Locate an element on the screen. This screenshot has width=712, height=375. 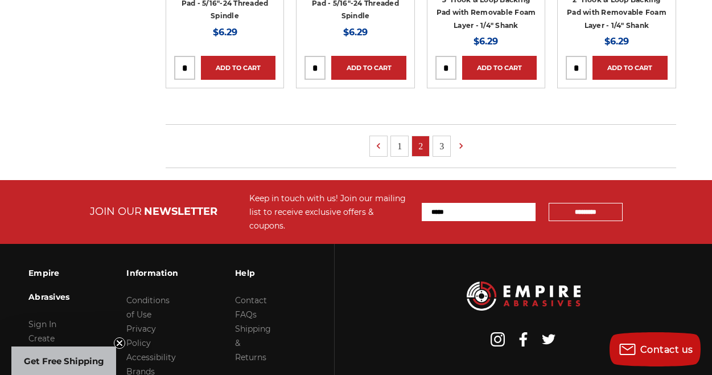
h3: Help is located at coordinates (253, 273).